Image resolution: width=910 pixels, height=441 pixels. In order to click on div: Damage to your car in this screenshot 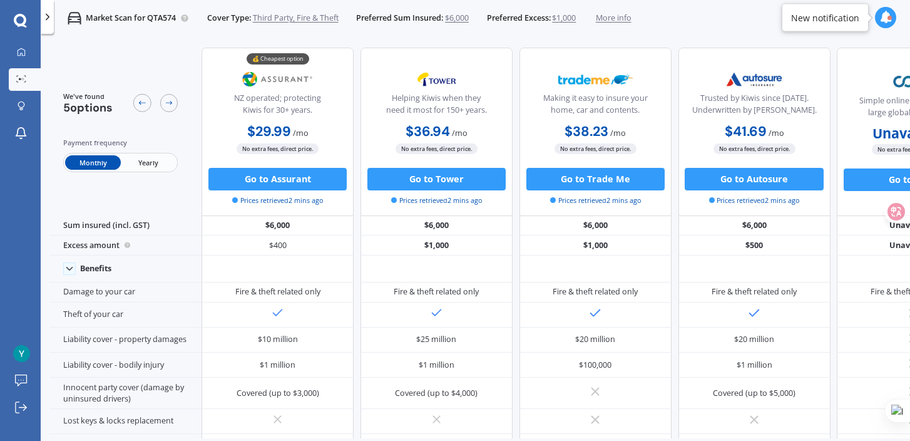, I will do `click(125, 292)`.